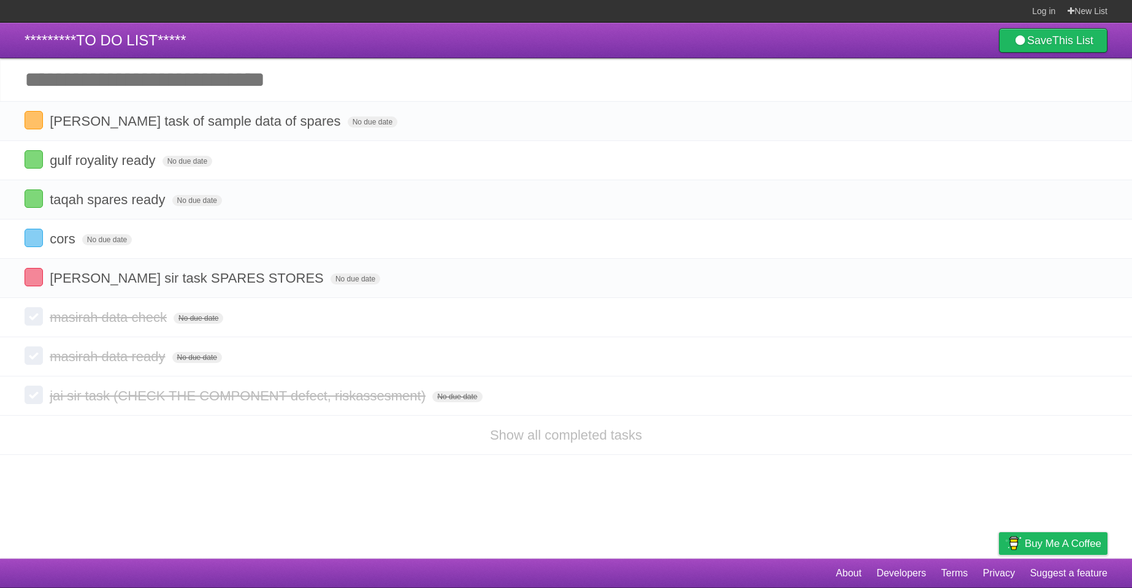 This screenshot has height=588, width=1132. What do you see at coordinates (1053, 40) in the screenshot?
I see `a: SaveThis List` at bounding box center [1053, 40].